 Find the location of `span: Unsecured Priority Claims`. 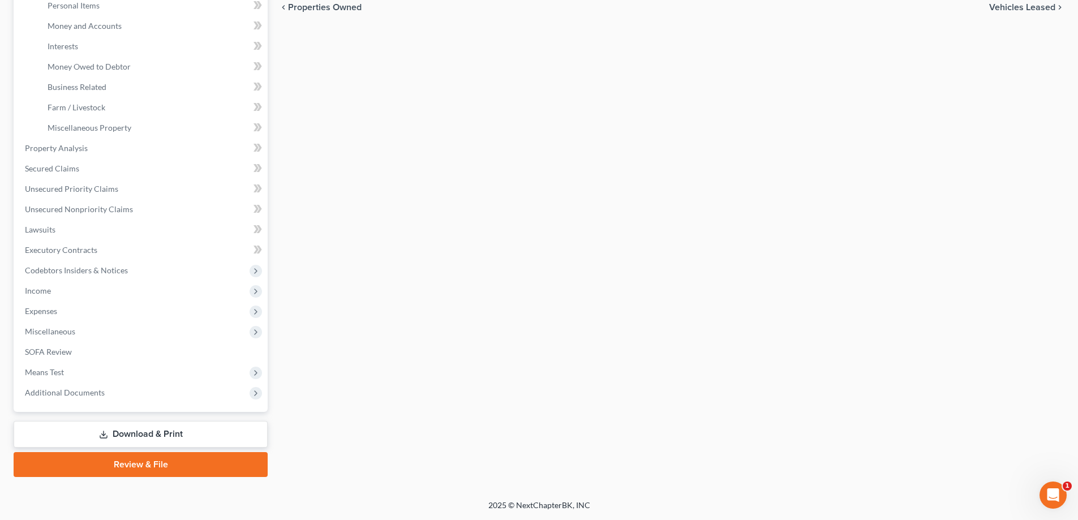

span: Unsecured Priority Claims is located at coordinates (71, 188).